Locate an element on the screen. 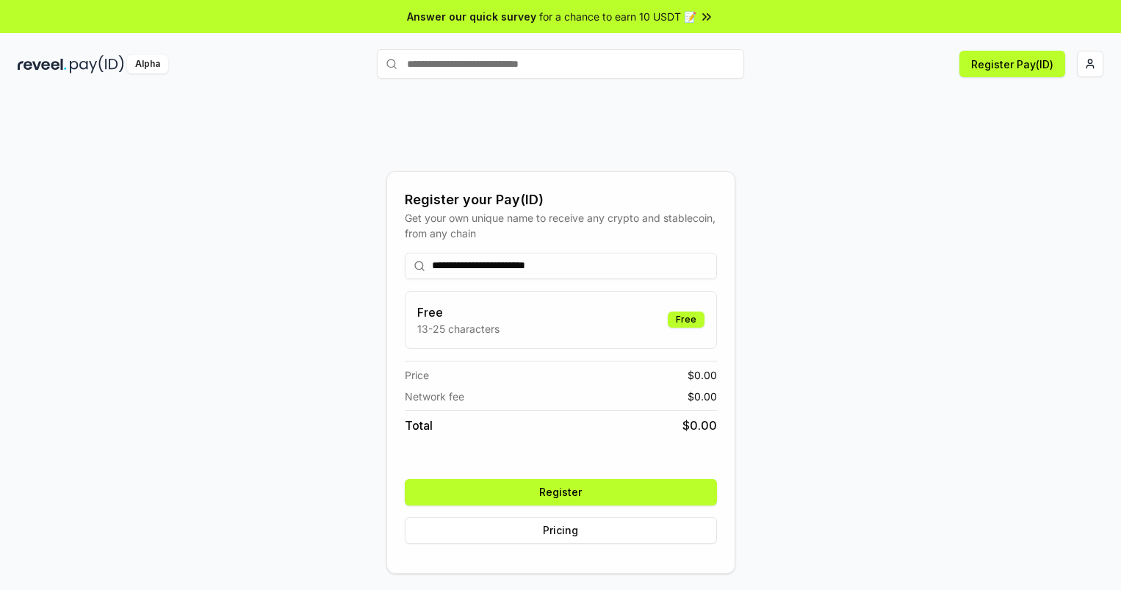  div: Free is located at coordinates (686, 320).